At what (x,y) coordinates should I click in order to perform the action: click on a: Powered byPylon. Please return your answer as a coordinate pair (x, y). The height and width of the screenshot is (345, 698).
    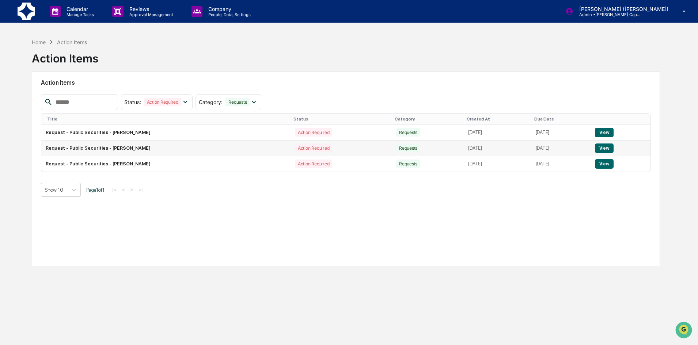
    Looking at the image, I should click on (70, 126).